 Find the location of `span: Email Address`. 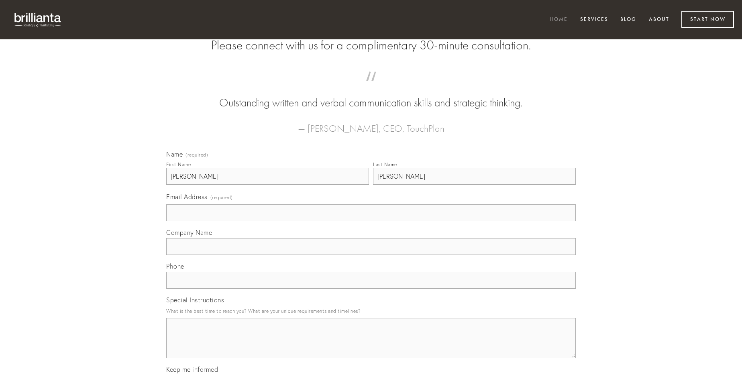

span: Email Address is located at coordinates (187, 197).